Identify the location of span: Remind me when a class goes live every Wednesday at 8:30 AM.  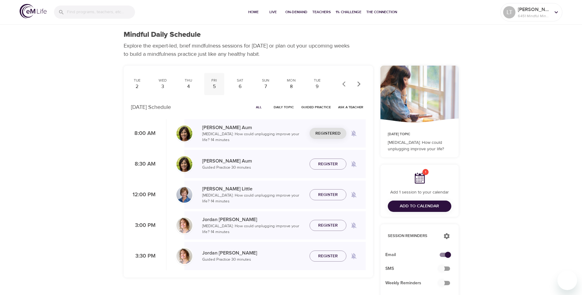
(354, 164).